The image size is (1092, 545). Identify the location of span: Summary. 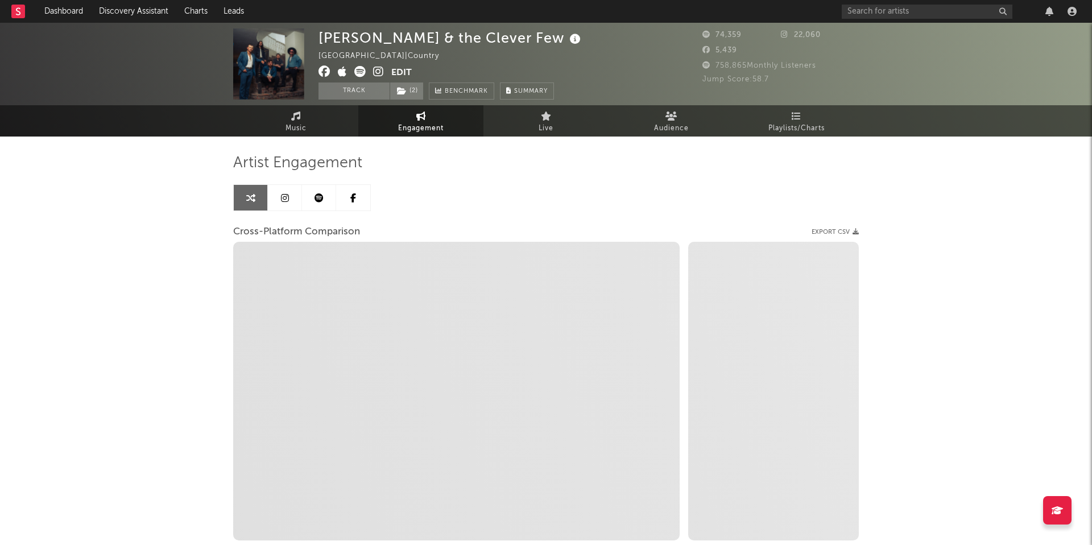
(531, 91).